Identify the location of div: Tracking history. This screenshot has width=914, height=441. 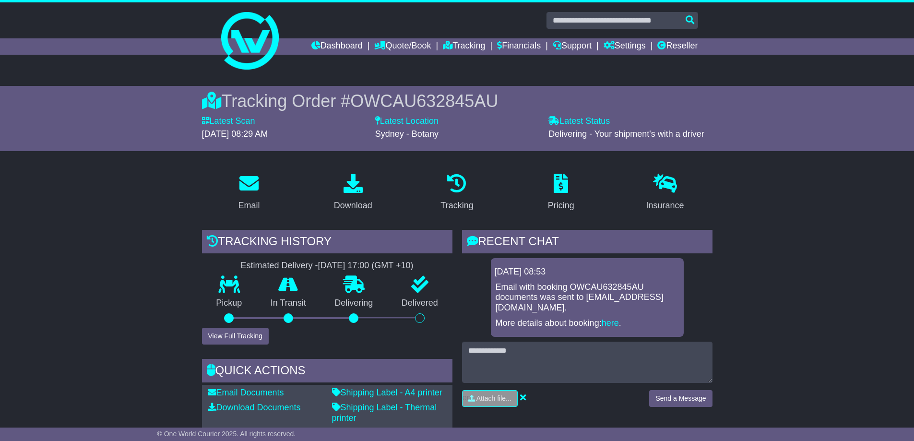
(327, 243).